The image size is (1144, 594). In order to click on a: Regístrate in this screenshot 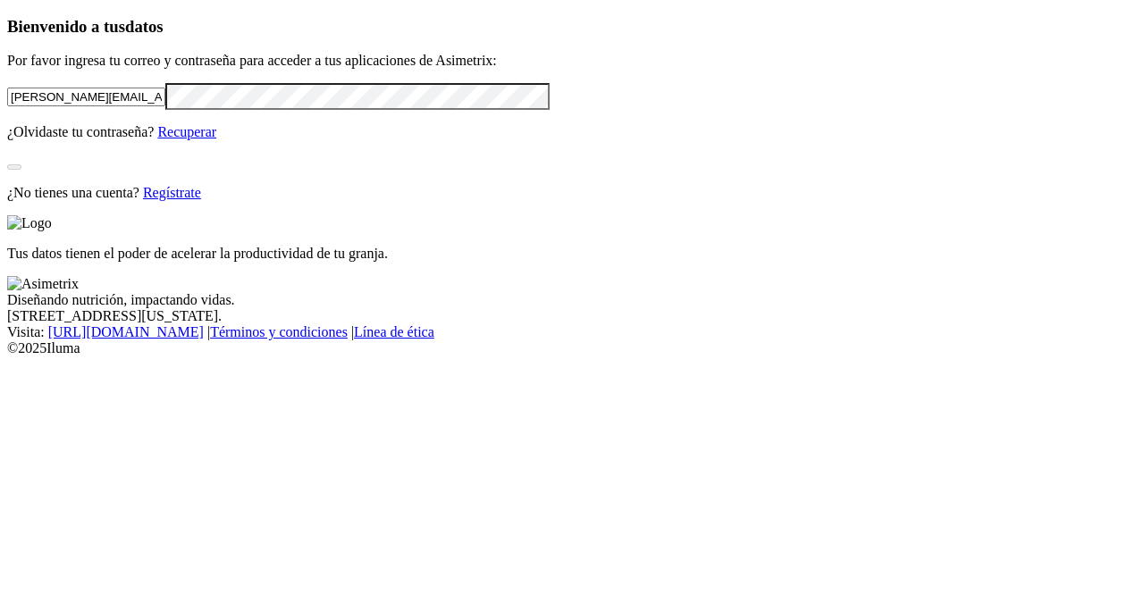, I will do `click(172, 192)`.